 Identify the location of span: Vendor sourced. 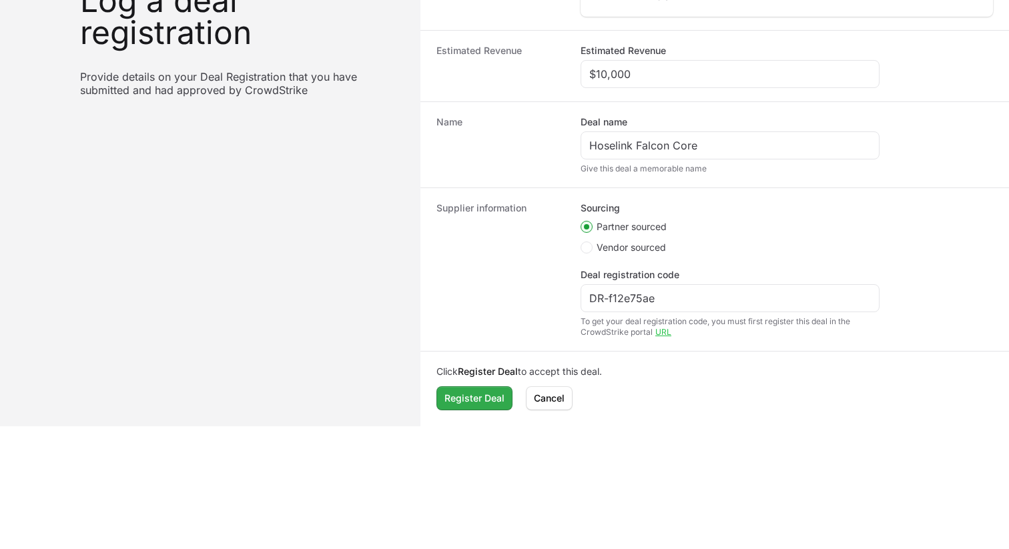
(632, 248).